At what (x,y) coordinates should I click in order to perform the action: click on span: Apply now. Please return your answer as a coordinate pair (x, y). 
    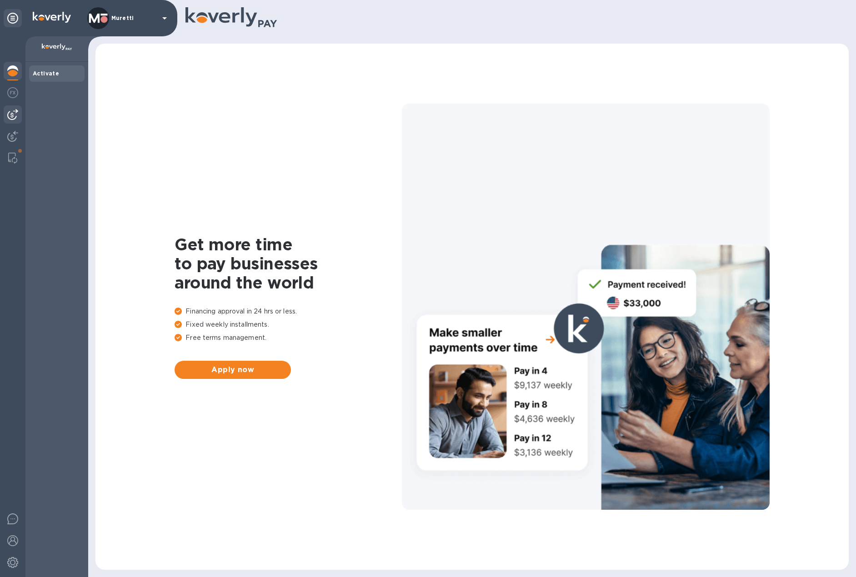
    Looking at the image, I should click on (233, 370).